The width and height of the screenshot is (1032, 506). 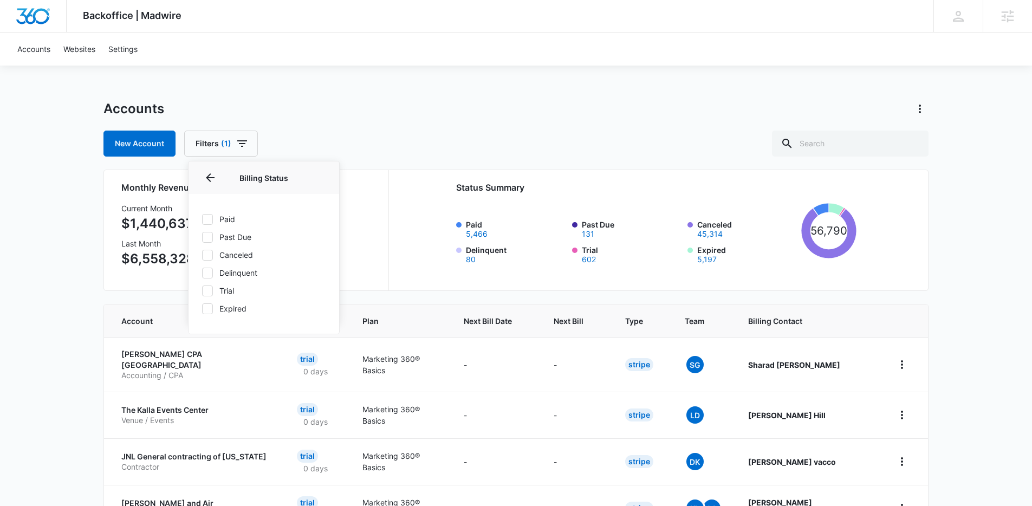 I want to click on span: (1), so click(x=226, y=144).